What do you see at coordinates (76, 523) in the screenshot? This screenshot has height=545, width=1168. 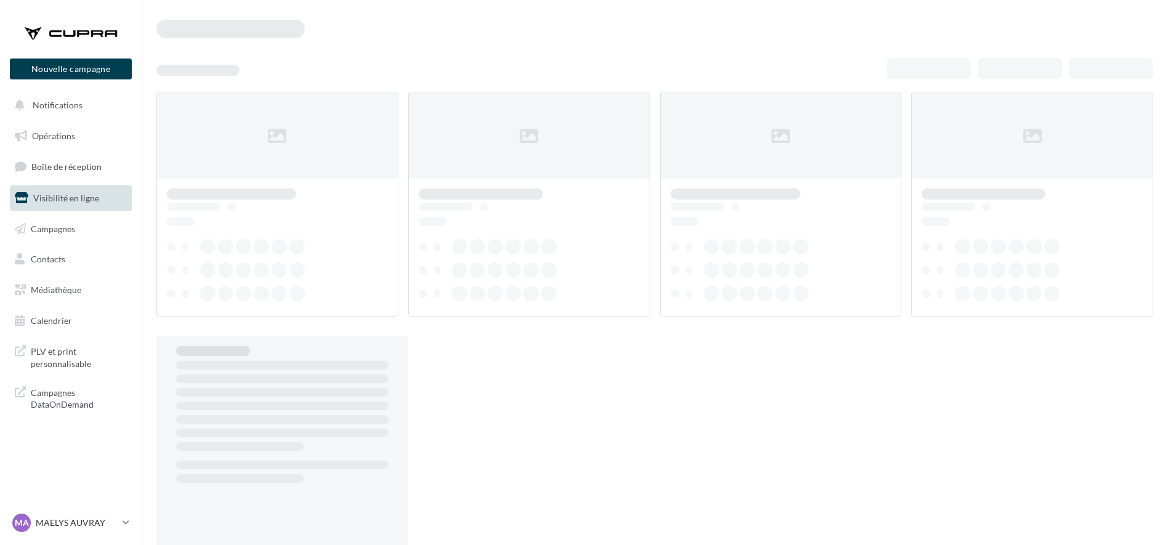 I see `p: MAELYS AUVRAY` at bounding box center [76, 523].